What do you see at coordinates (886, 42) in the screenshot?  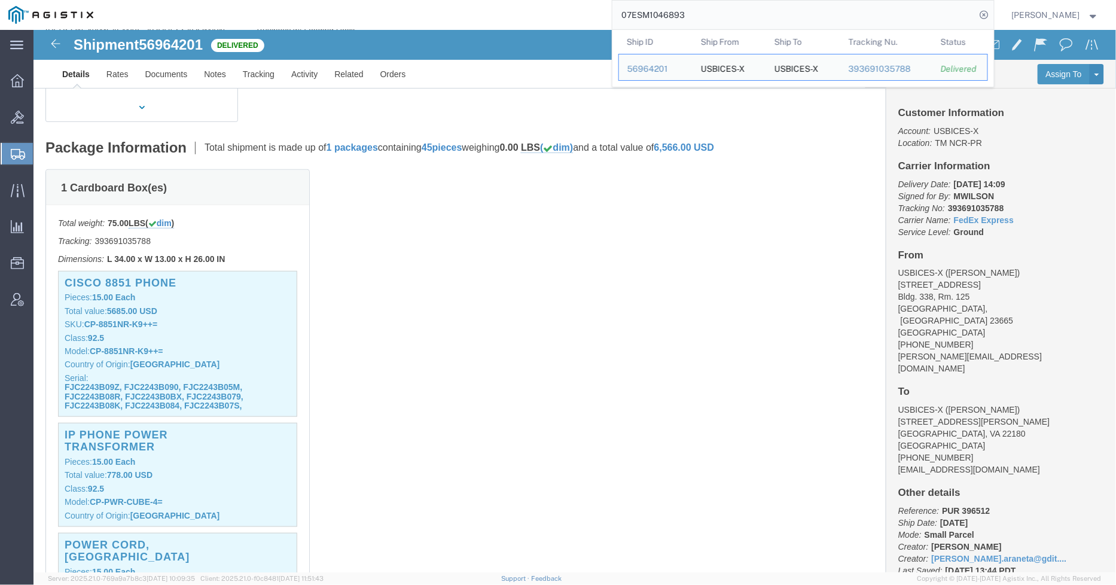 I see `th: Tracking Nu.` at bounding box center [886, 42].